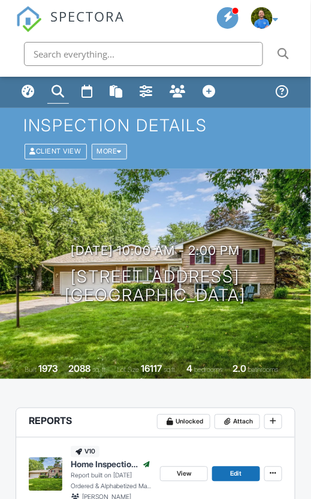  I want to click on span: bathrooms, so click(263, 370).